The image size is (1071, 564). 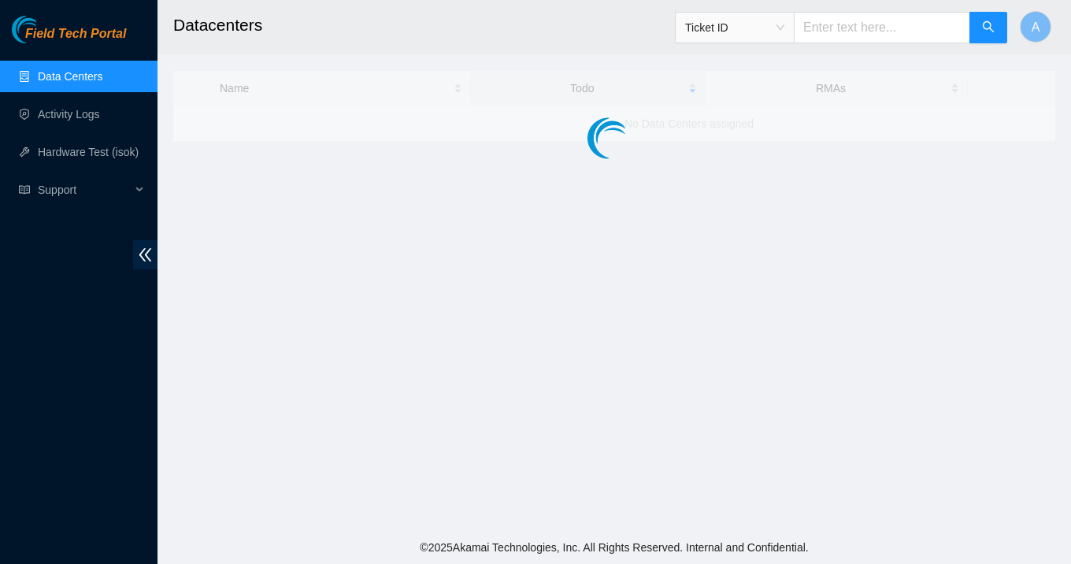 What do you see at coordinates (46, 29) in the screenshot?
I see `img: Akamai Technologies` at bounding box center [46, 29].